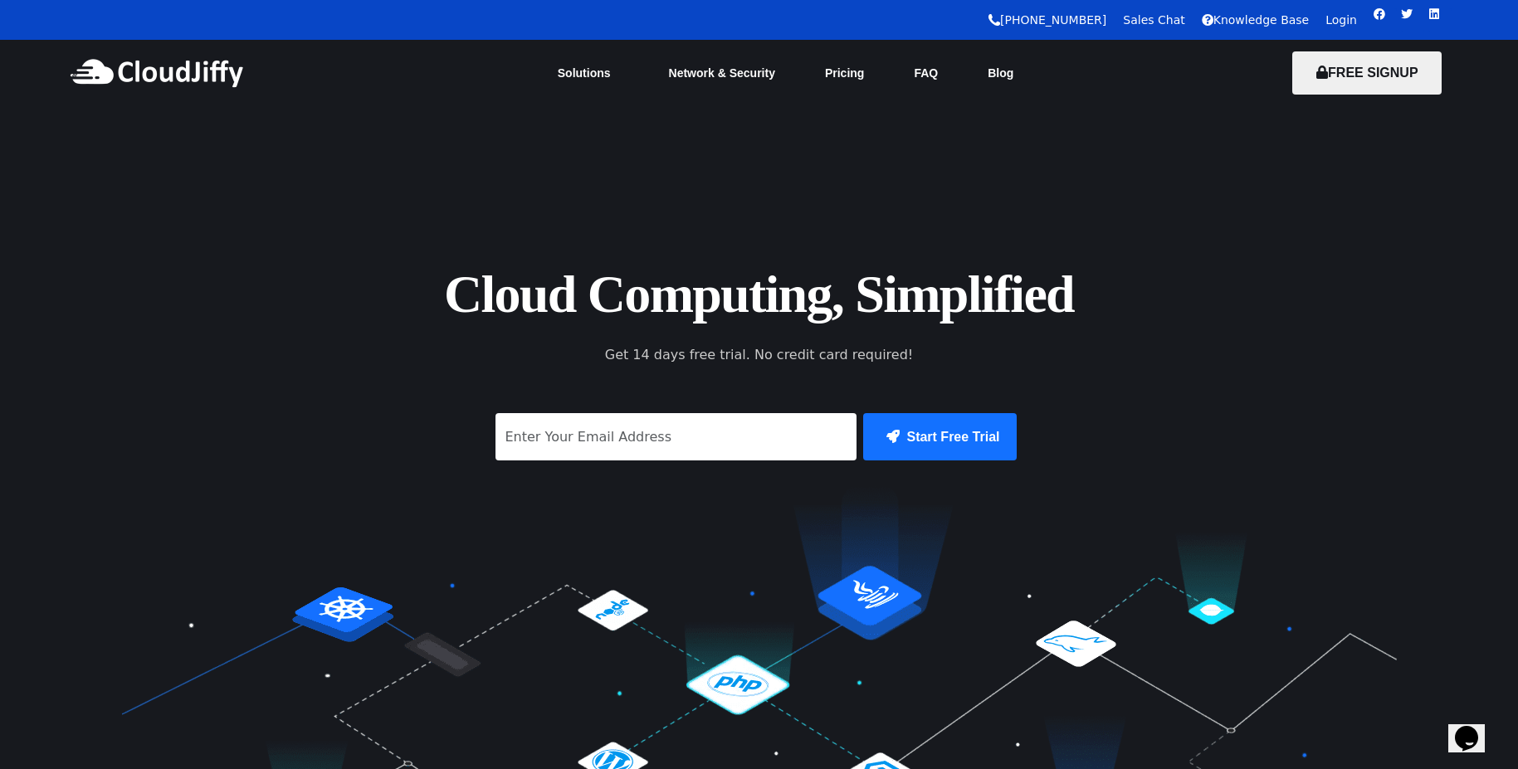 This screenshot has width=1518, height=769. I want to click on a: Solutions, so click(588, 73).